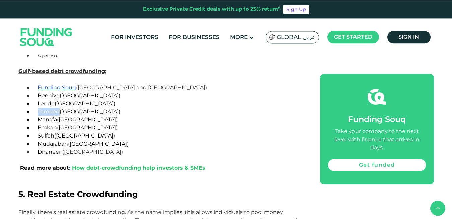  I want to click on a: Funding Souq, so click(57, 87).